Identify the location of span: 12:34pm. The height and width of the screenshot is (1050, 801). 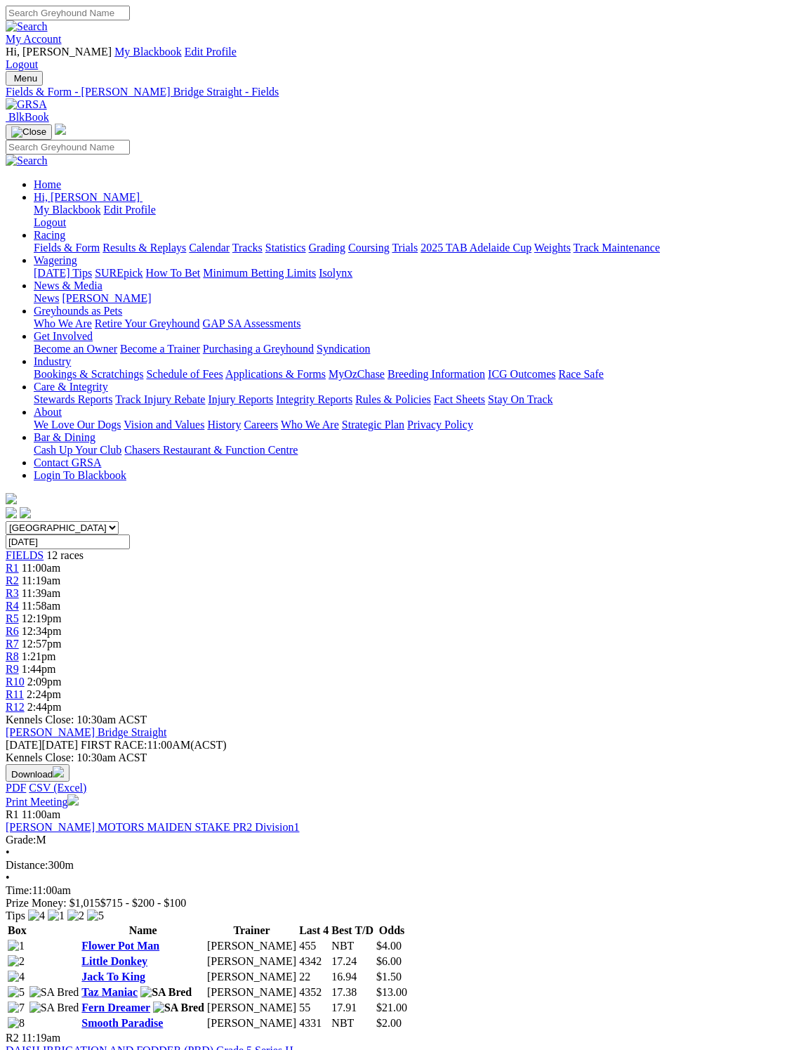
(41, 631).